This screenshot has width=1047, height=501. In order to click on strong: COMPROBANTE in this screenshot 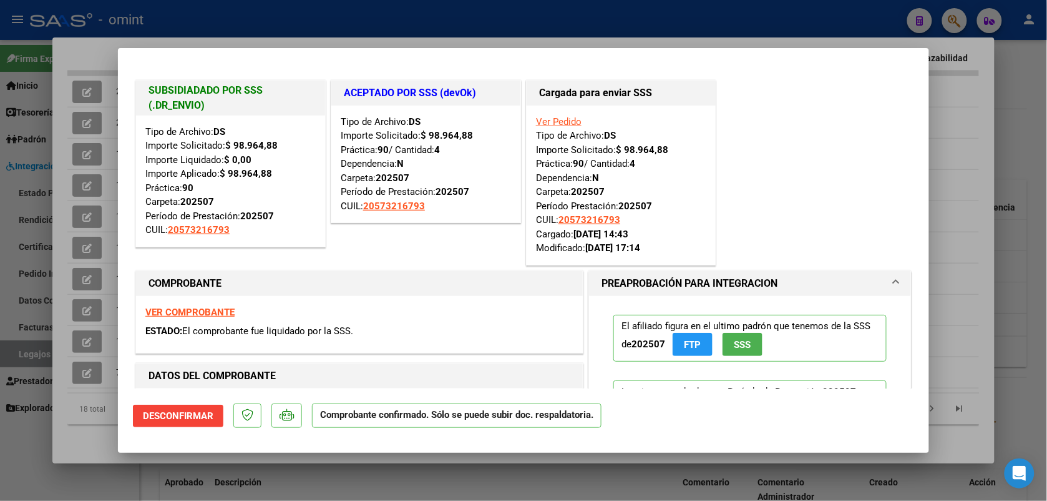, I will do `click(185, 283)`.